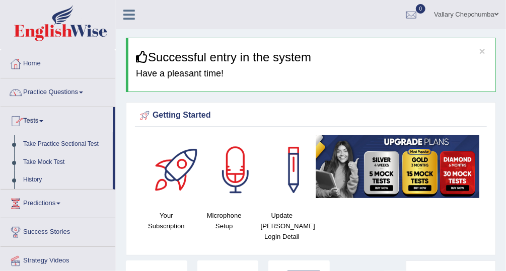 The width and height of the screenshot is (506, 271). What do you see at coordinates (65, 163) in the screenshot?
I see `a: Take Mock Test` at bounding box center [65, 163].